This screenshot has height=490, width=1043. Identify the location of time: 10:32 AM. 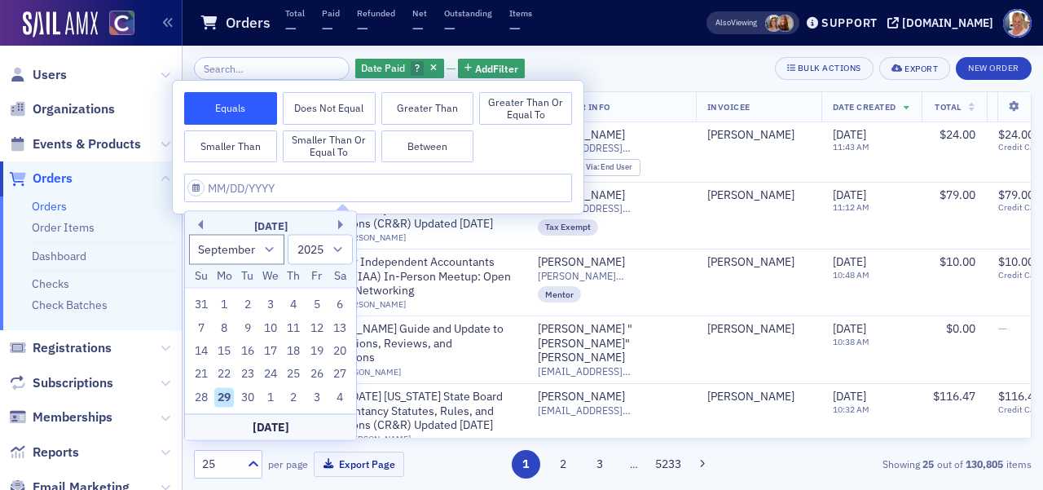
(851, 409).